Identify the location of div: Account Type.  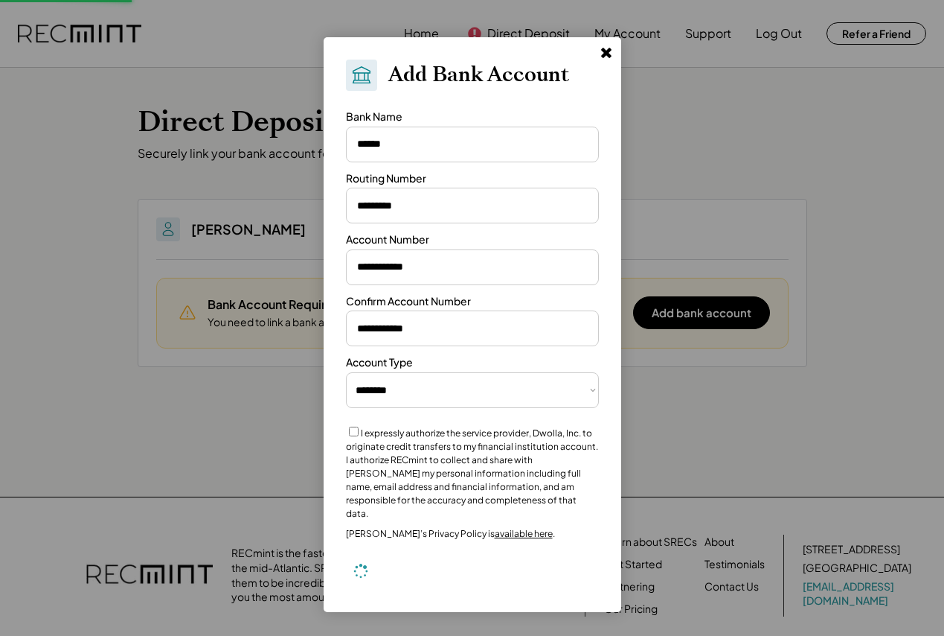
(380, 362).